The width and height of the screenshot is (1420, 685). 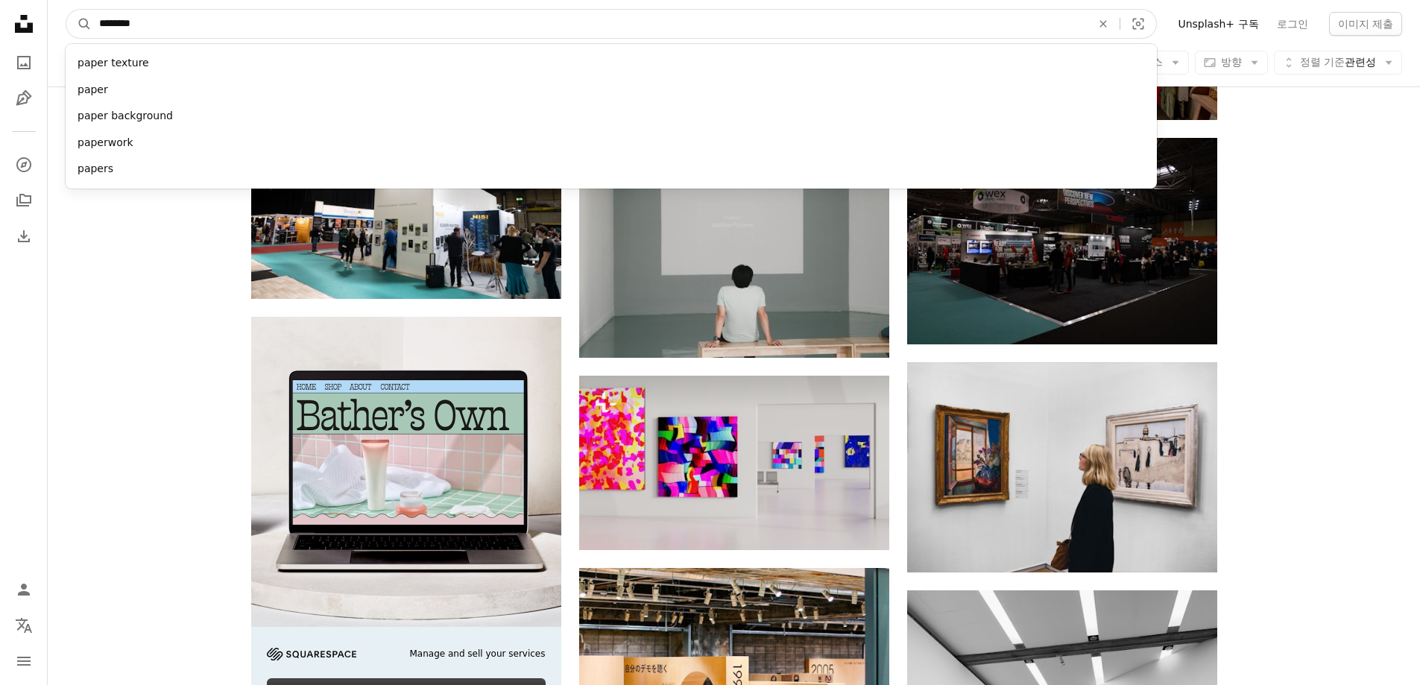 I want to click on a: Unsplash+ 구독, so click(x=1218, y=24).